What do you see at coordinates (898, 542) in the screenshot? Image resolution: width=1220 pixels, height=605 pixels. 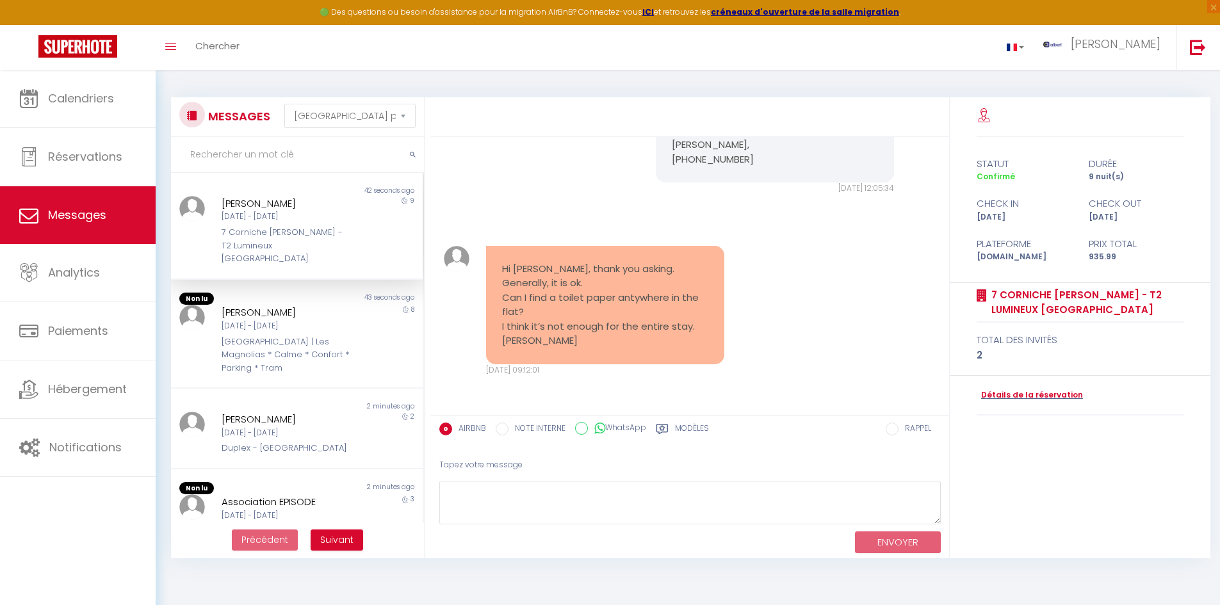 I see `button: ENVOYER` at bounding box center [898, 542].